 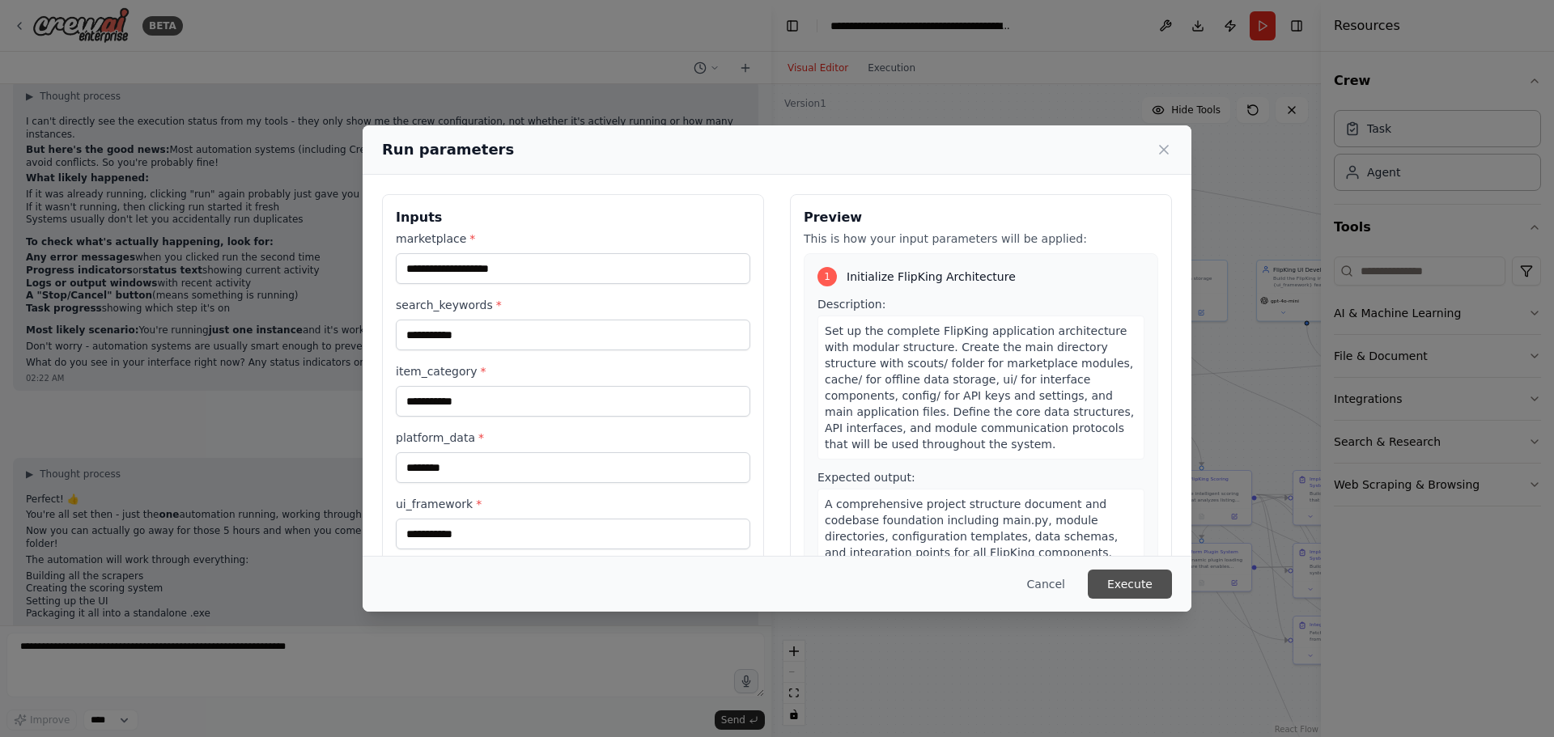 I want to click on span: Description:, so click(x=852, y=304).